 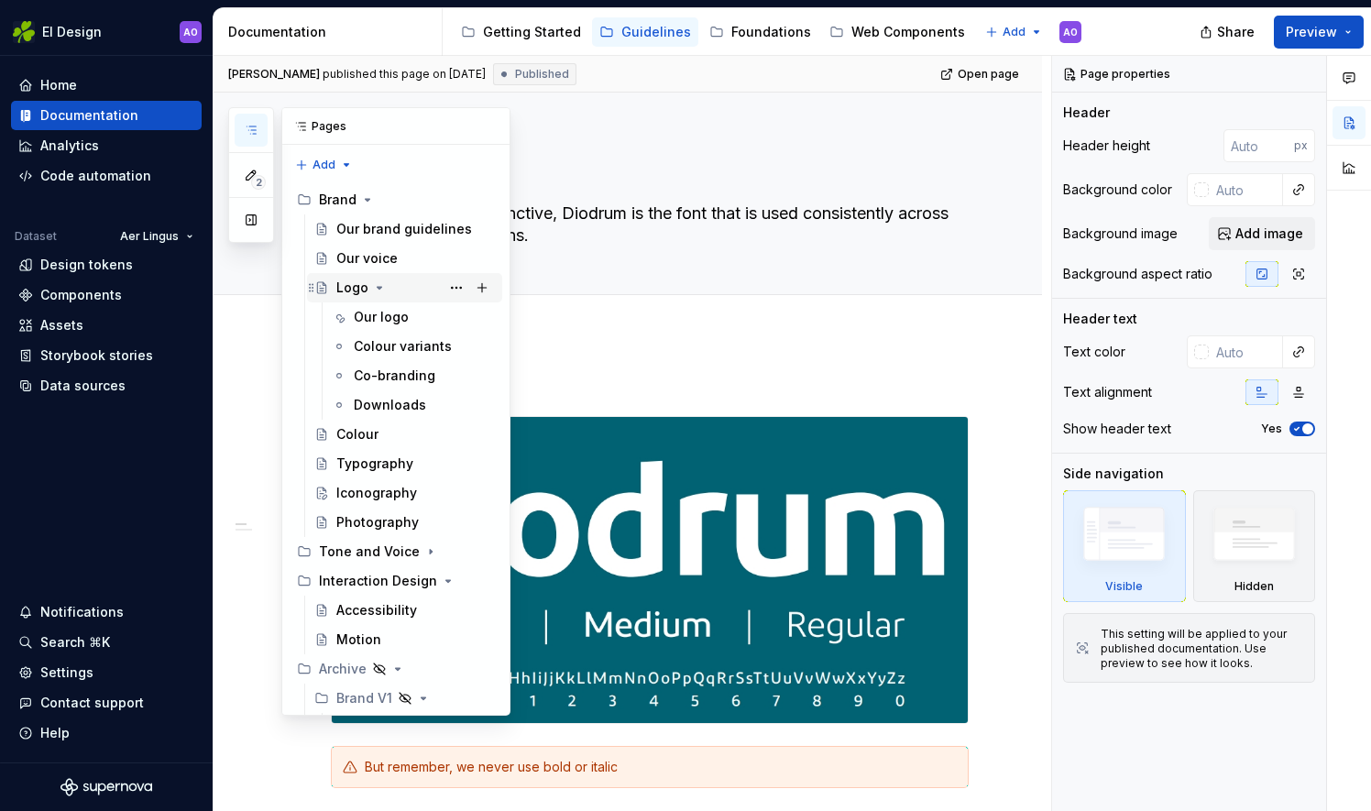 I want to click on div: Help, so click(x=55, y=733).